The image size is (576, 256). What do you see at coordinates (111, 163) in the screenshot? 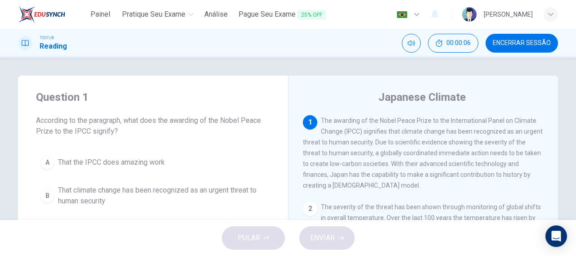
I see `span: That the IPCC does amazing work` at bounding box center [111, 163].